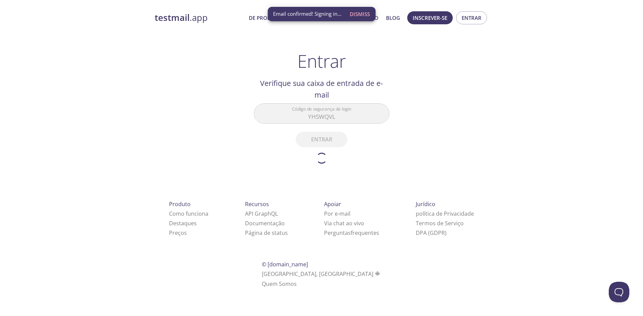 This screenshot has height=316, width=643. I want to click on span: Entrar, so click(471, 18).